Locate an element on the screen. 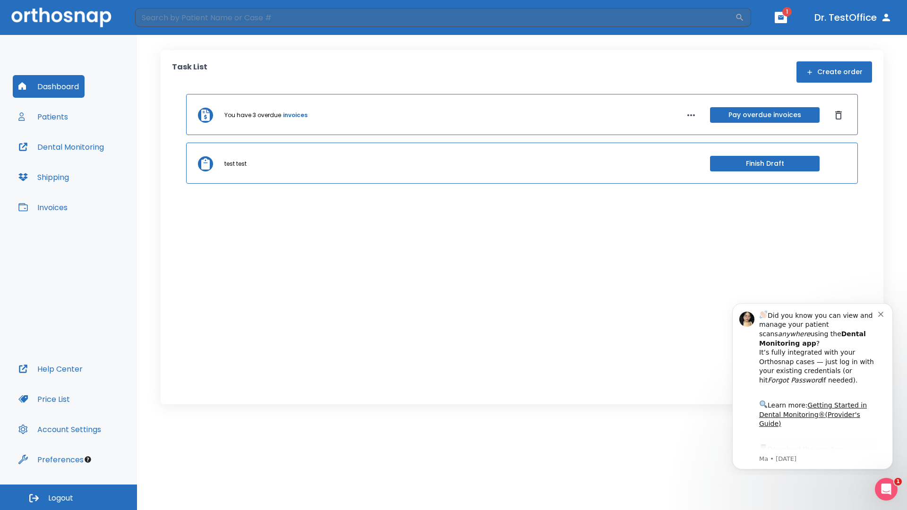  a: App Store is located at coordinates (83, 159).